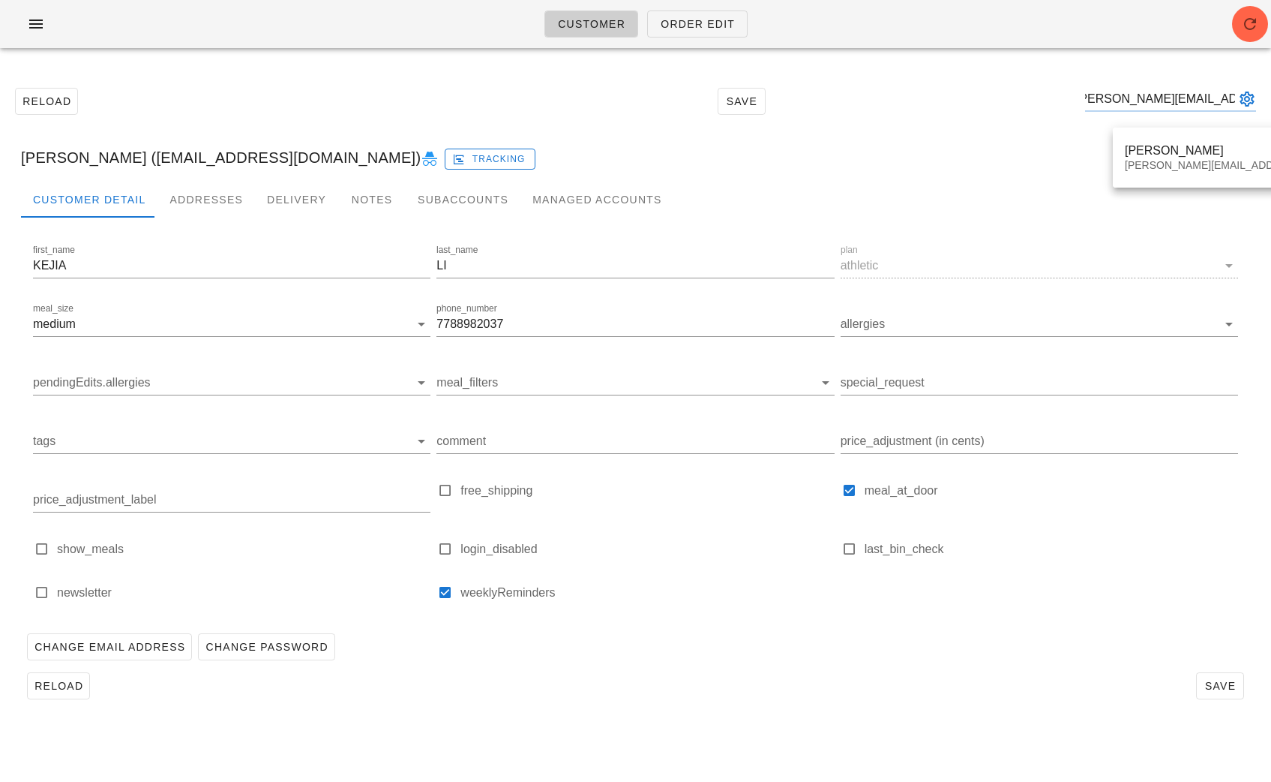 This screenshot has height=782, width=1271. What do you see at coordinates (698, 24) in the screenshot?
I see `a: Order Edit` at bounding box center [698, 24].